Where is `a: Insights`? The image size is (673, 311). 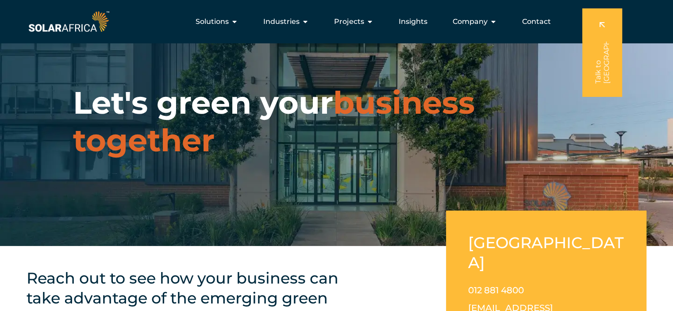 a: Insights is located at coordinates (413, 22).